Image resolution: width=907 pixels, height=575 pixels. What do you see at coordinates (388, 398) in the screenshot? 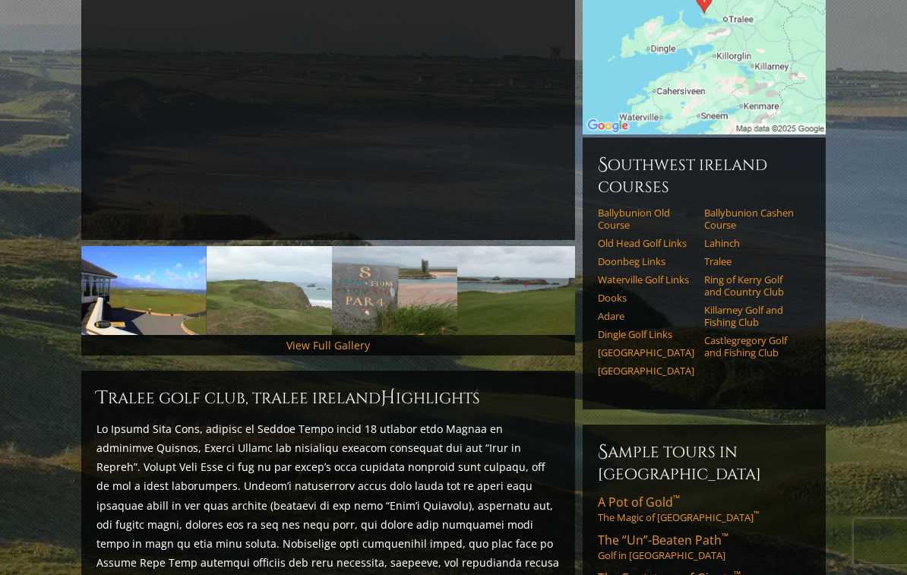
I see `span: H` at bounding box center [388, 398].